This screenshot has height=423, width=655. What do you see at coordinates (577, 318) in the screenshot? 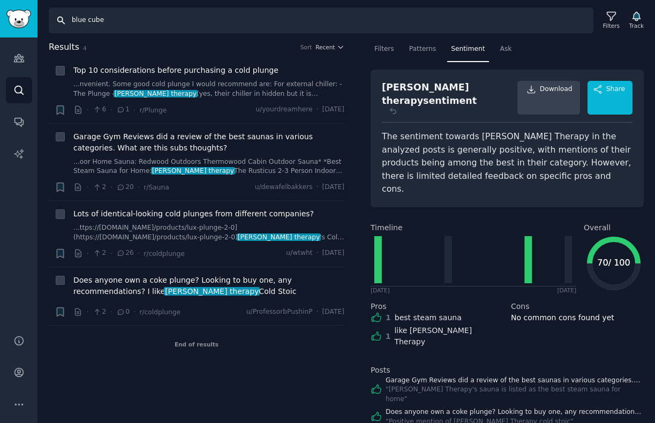
I see `div: No common cons found yet` at bounding box center [577, 318].